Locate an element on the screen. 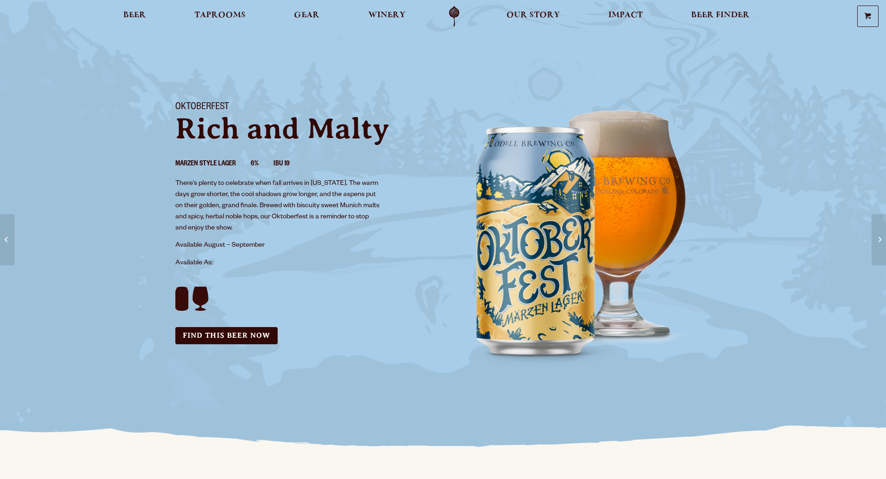  span: Our Story is located at coordinates (533, 15).